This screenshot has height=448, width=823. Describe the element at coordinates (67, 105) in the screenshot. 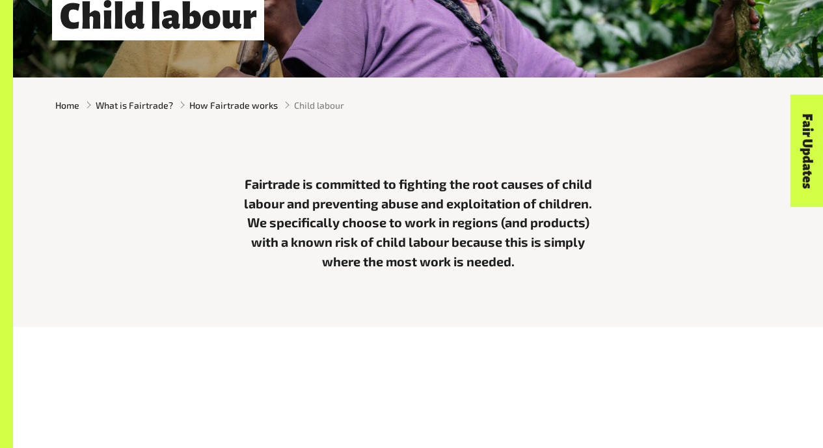

I see `a: Home` at that location.